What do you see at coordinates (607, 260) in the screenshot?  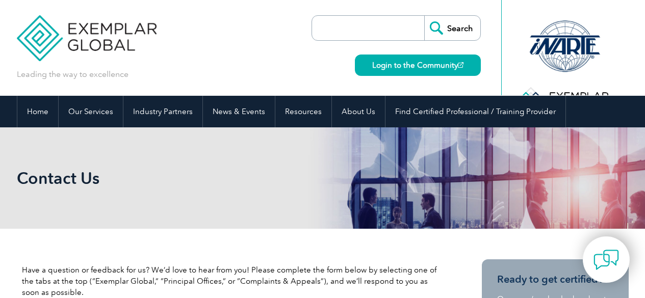 I see `img: contact-chat.png` at bounding box center [607, 260].